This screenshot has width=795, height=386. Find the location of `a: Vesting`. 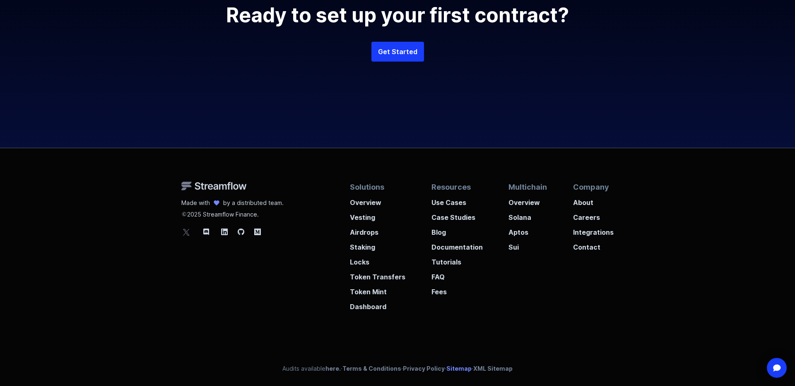

a: Vesting is located at coordinates (377, 215).